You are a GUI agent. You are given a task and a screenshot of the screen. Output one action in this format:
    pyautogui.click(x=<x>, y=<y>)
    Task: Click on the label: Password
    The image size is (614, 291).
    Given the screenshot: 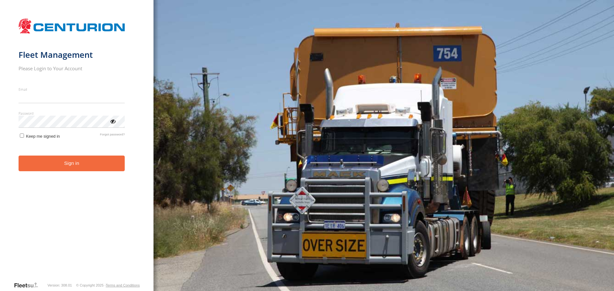 What is the action you would take?
    pyautogui.click(x=72, y=113)
    